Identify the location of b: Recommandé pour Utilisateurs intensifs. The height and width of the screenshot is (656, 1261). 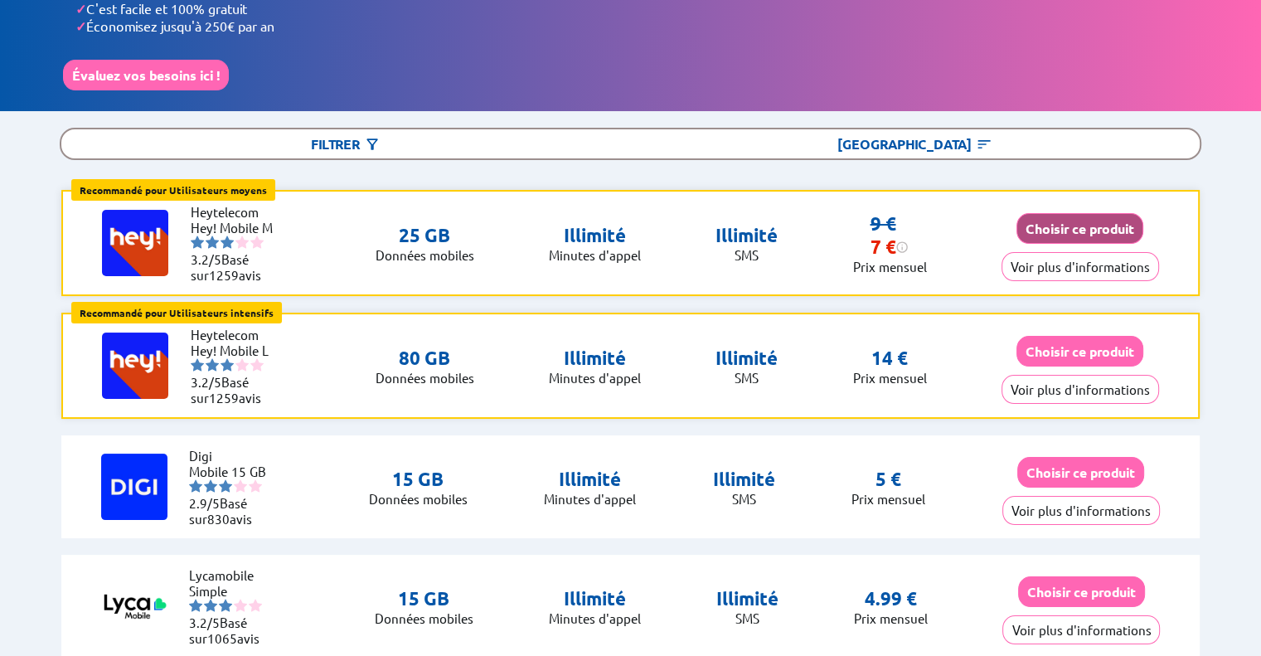
(177, 313).